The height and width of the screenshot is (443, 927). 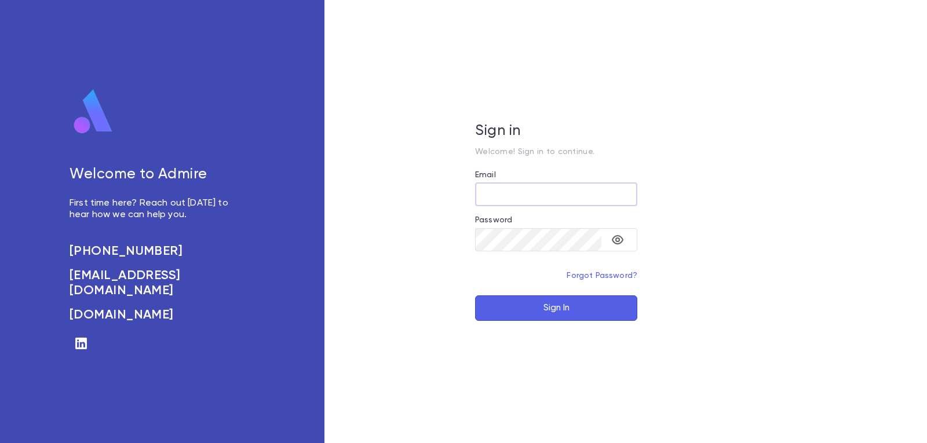 I want to click on h5: Sign in, so click(x=556, y=132).